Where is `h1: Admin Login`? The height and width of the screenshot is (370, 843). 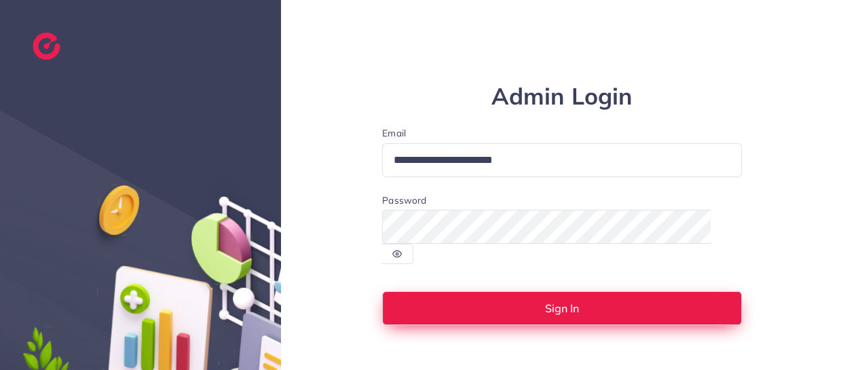
h1: Admin Login is located at coordinates (562, 96).